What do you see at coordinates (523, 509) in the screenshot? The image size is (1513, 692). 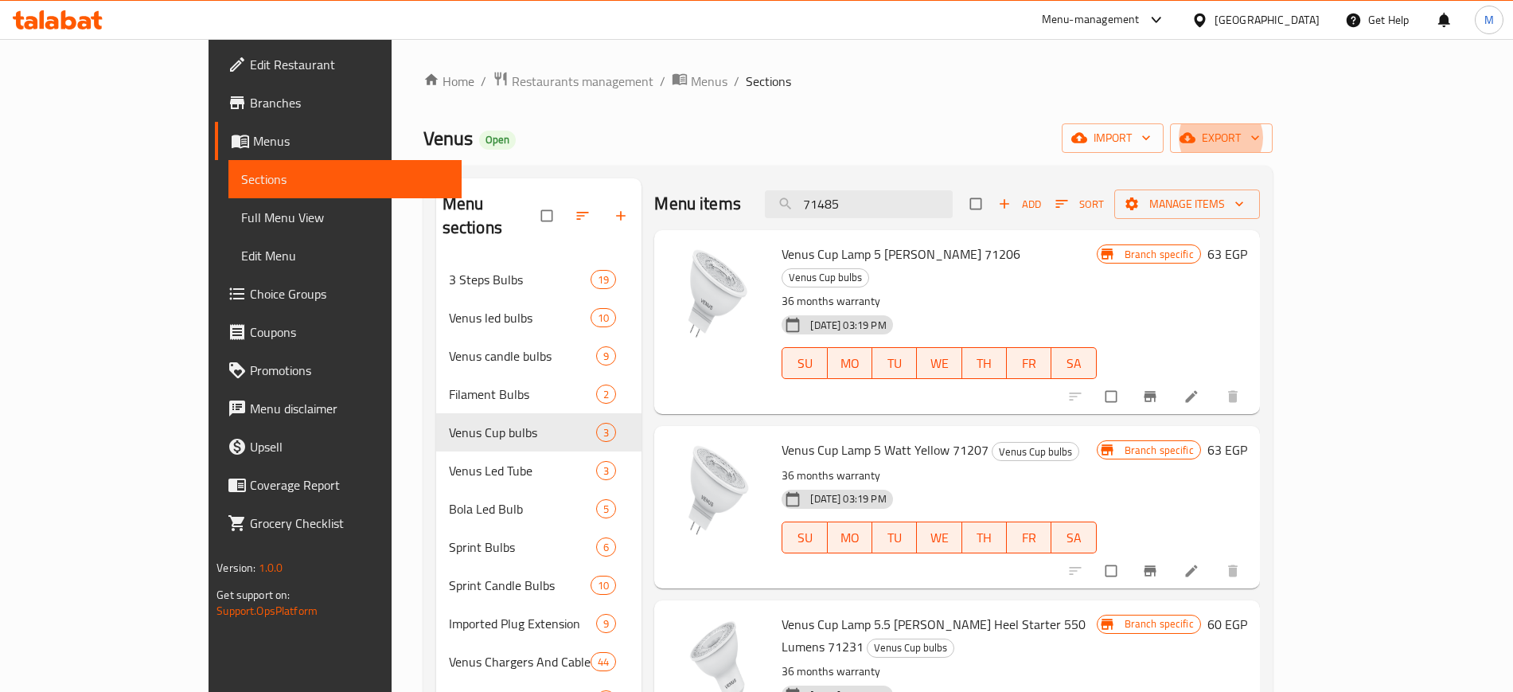 I see `span: Bola Led Bulb` at bounding box center [523, 509].